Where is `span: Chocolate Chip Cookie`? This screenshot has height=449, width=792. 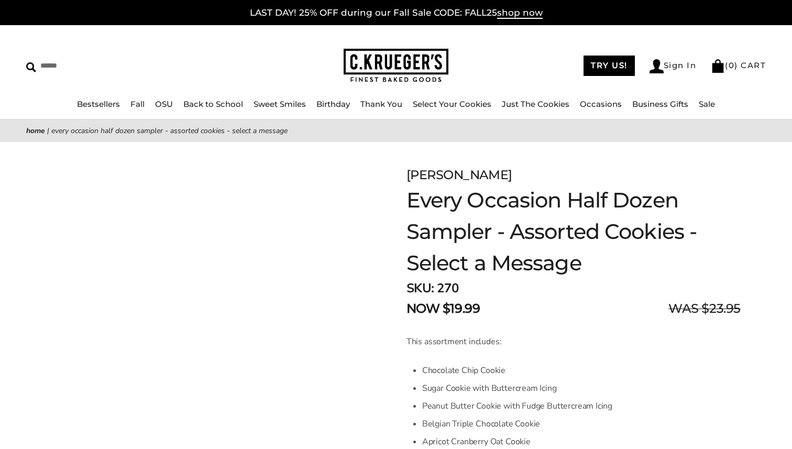 span: Chocolate Chip Cookie is located at coordinates (464, 370).